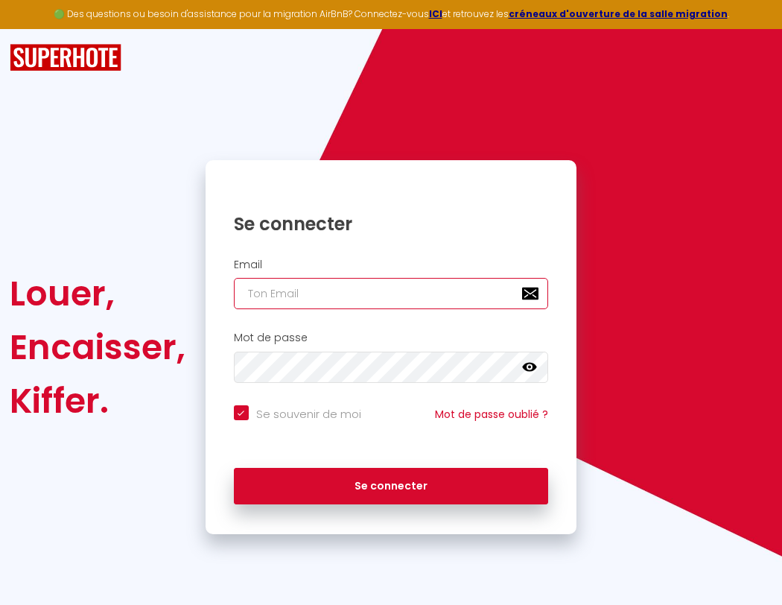 The width and height of the screenshot is (782, 605). I want to click on h2: Mot de passe, so click(391, 337).